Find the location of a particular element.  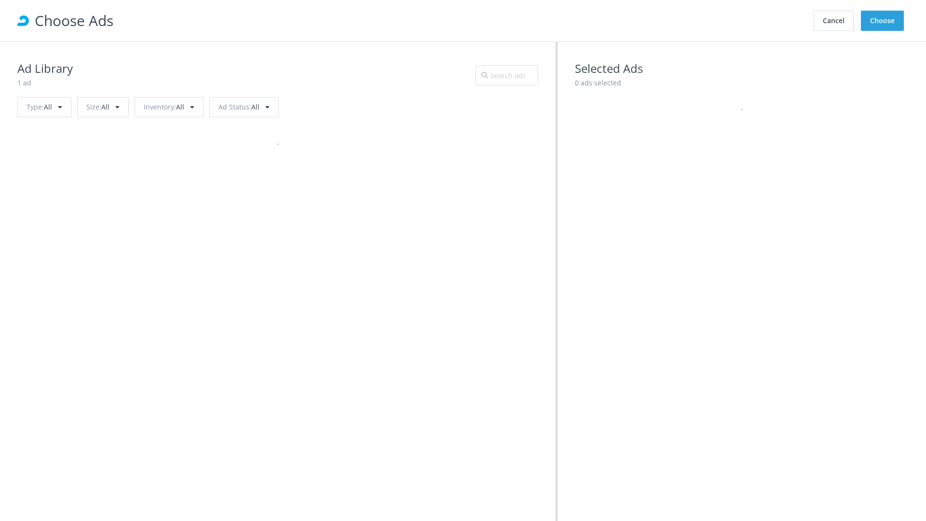

span: 0 ads selected is located at coordinates (598, 82).